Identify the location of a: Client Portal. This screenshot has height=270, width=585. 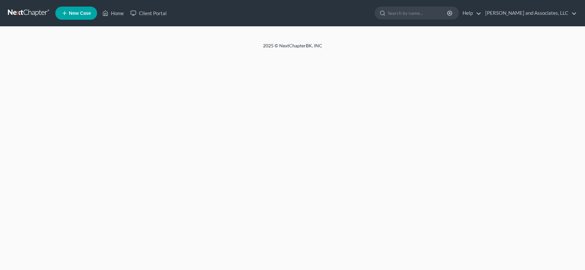
(148, 13).